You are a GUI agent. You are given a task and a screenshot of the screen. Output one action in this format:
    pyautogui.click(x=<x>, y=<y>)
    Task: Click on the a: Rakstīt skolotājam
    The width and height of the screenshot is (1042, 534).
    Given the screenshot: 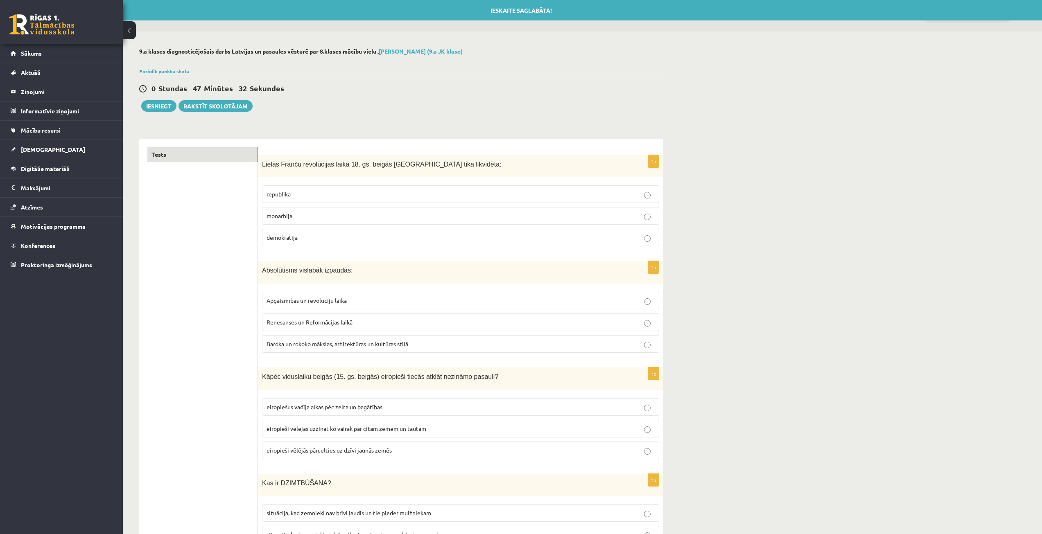 What is the action you would take?
    pyautogui.click(x=215, y=106)
    